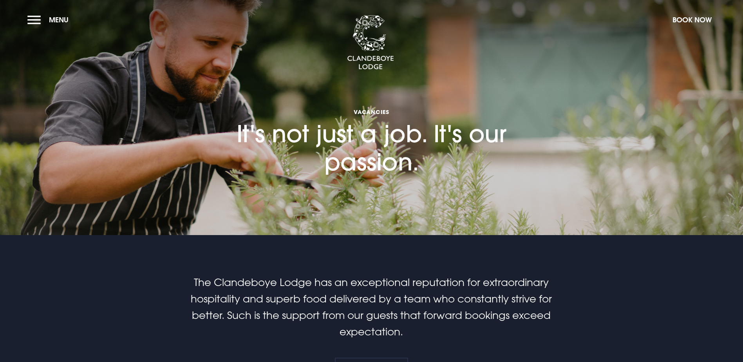  What do you see at coordinates (50, 20) in the screenshot?
I see `button: Menu` at bounding box center [50, 20].